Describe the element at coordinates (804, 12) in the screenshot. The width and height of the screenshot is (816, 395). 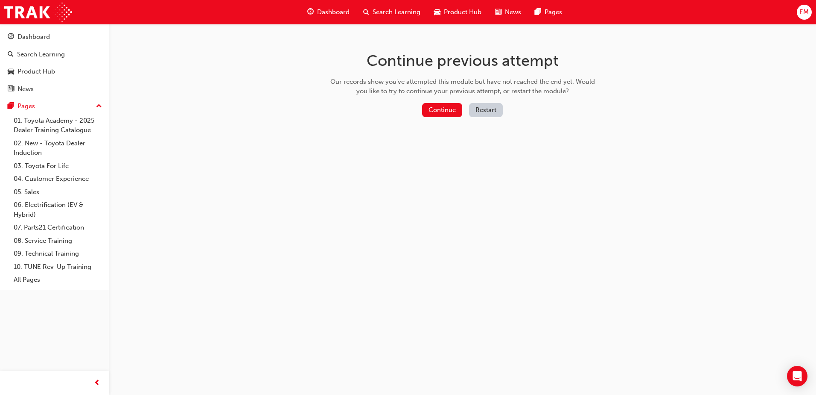
I see `button: EM` at that location.